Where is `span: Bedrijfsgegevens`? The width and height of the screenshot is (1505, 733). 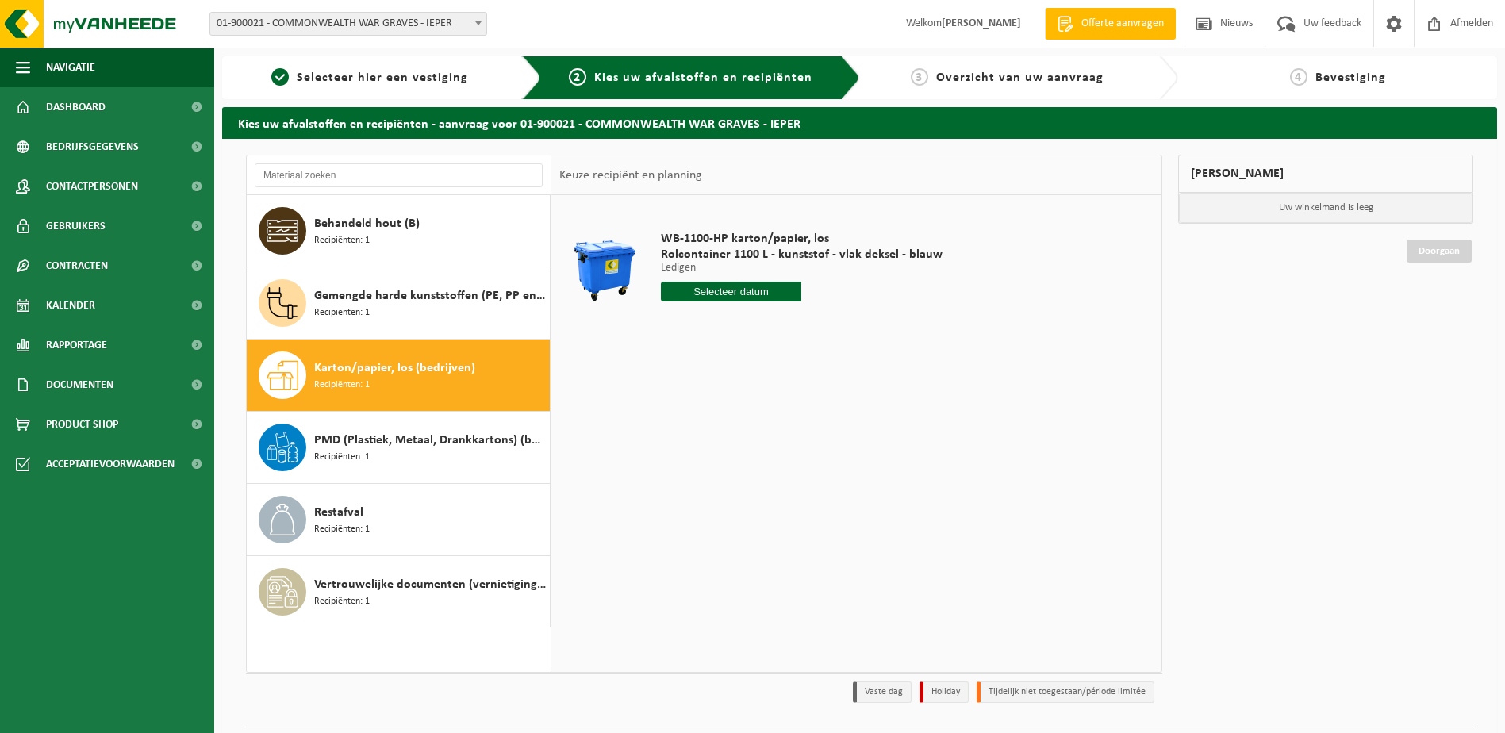
span: Bedrijfsgegevens is located at coordinates (92, 147).